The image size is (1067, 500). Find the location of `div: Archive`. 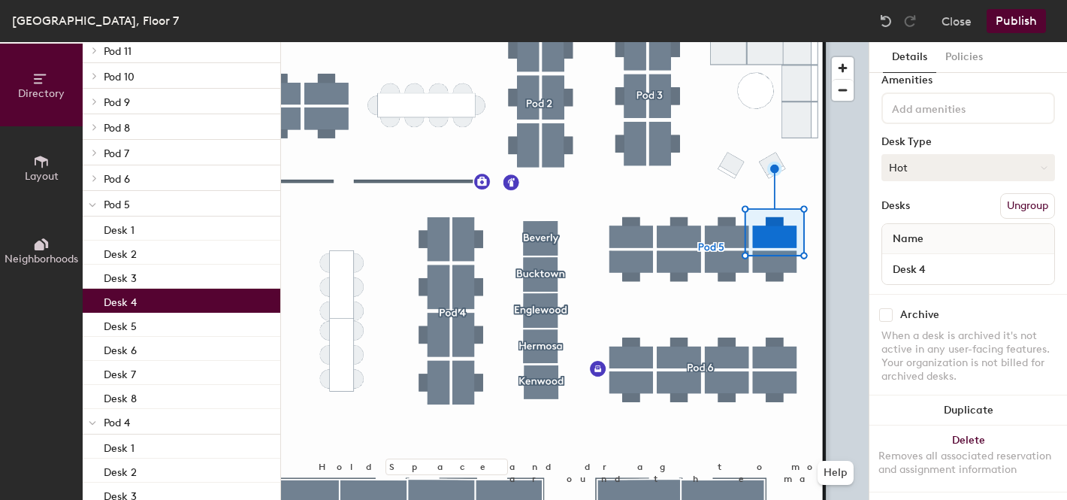

div: Archive is located at coordinates (919, 315).